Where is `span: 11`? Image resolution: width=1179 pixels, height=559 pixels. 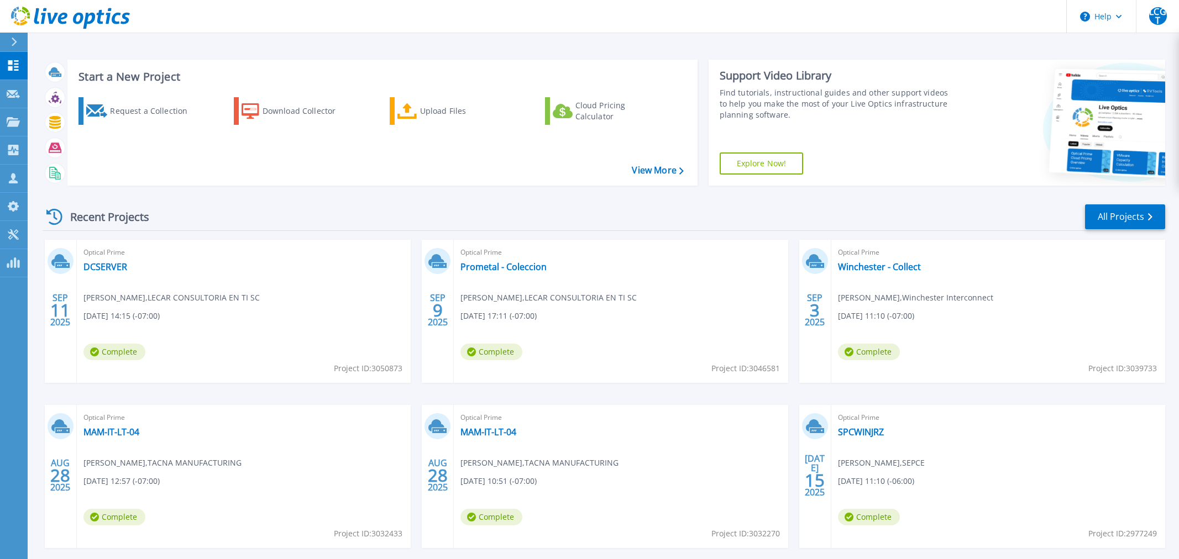 span: 11 is located at coordinates (60, 310).